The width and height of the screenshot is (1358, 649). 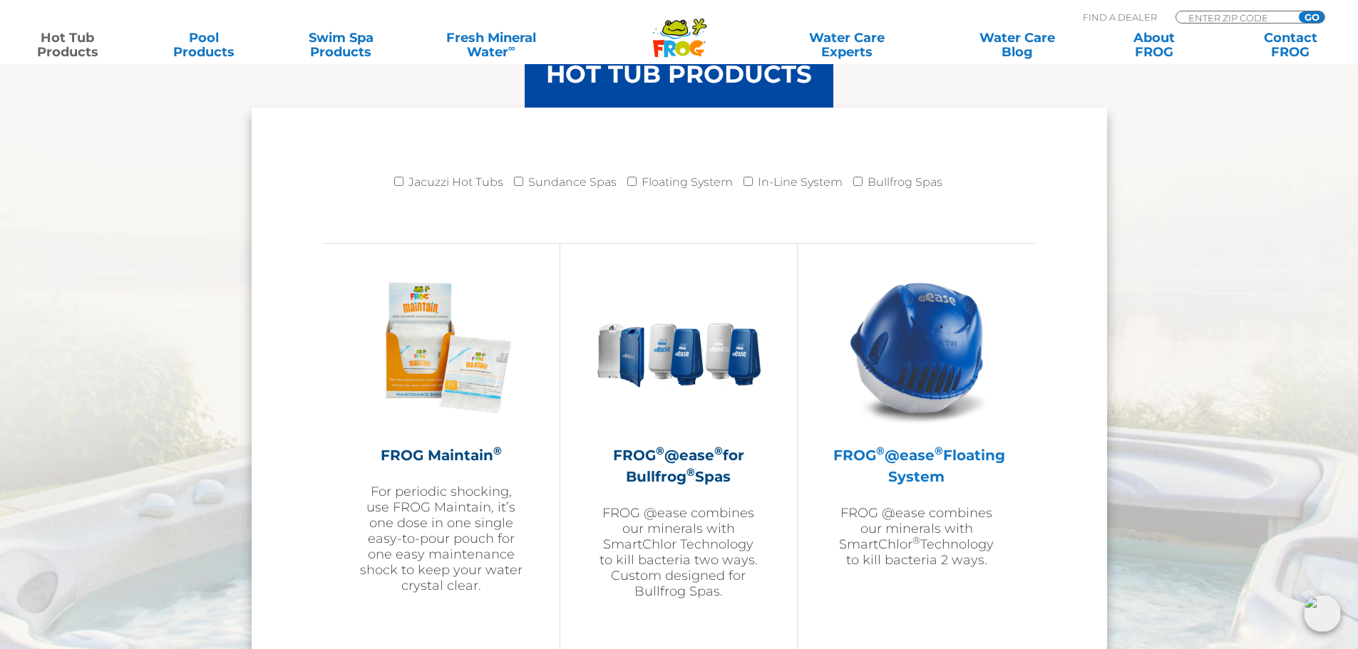 What do you see at coordinates (916, 537) in the screenshot?
I see `p: FROG @ease combines our minerals with SmartChlor Technology to kill bacteria 2 ways.` at bounding box center [916, 537].